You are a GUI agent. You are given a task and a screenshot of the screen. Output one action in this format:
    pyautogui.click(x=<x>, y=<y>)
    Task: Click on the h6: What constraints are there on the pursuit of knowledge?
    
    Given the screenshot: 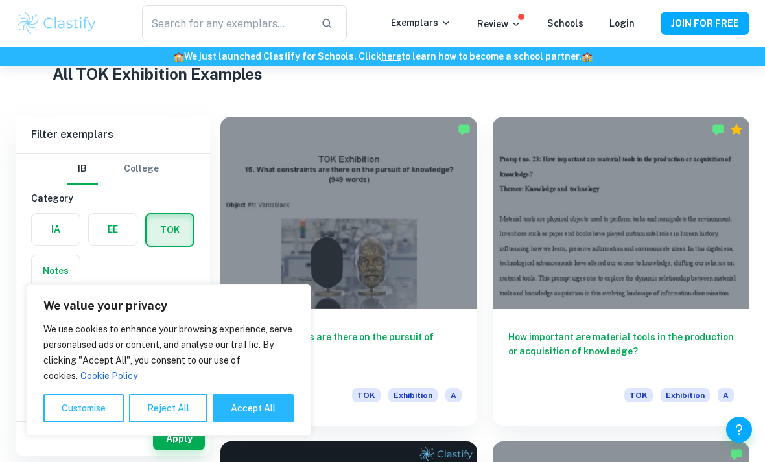 What is the action you would take?
    pyautogui.click(x=349, y=351)
    